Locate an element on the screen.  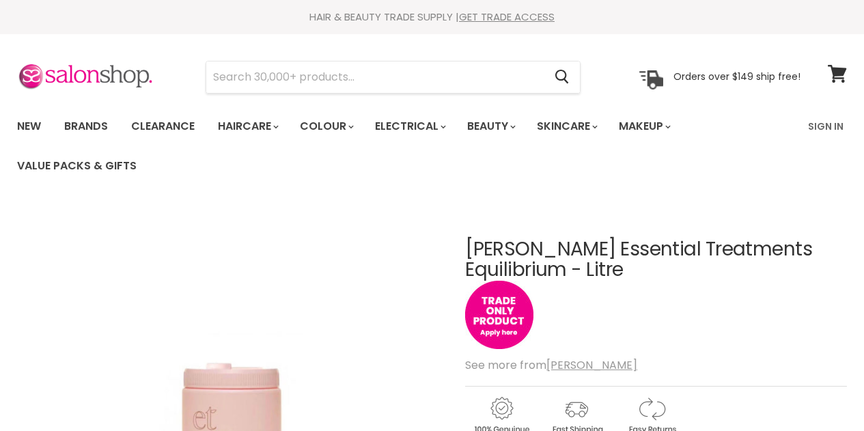
a: Makeup is located at coordinates (644, 126).